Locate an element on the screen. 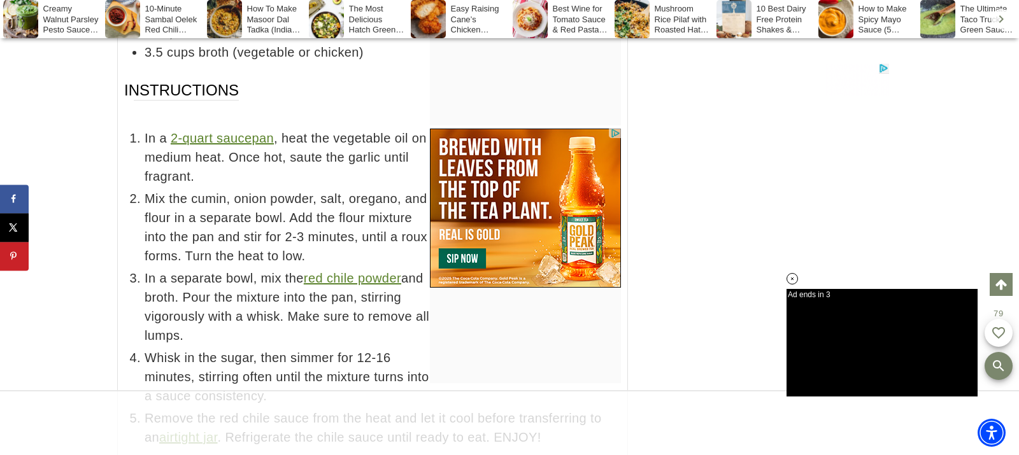 The height and width of the screenshot is (455, 1019). span: Instructions is located at coordinates (182, 100).